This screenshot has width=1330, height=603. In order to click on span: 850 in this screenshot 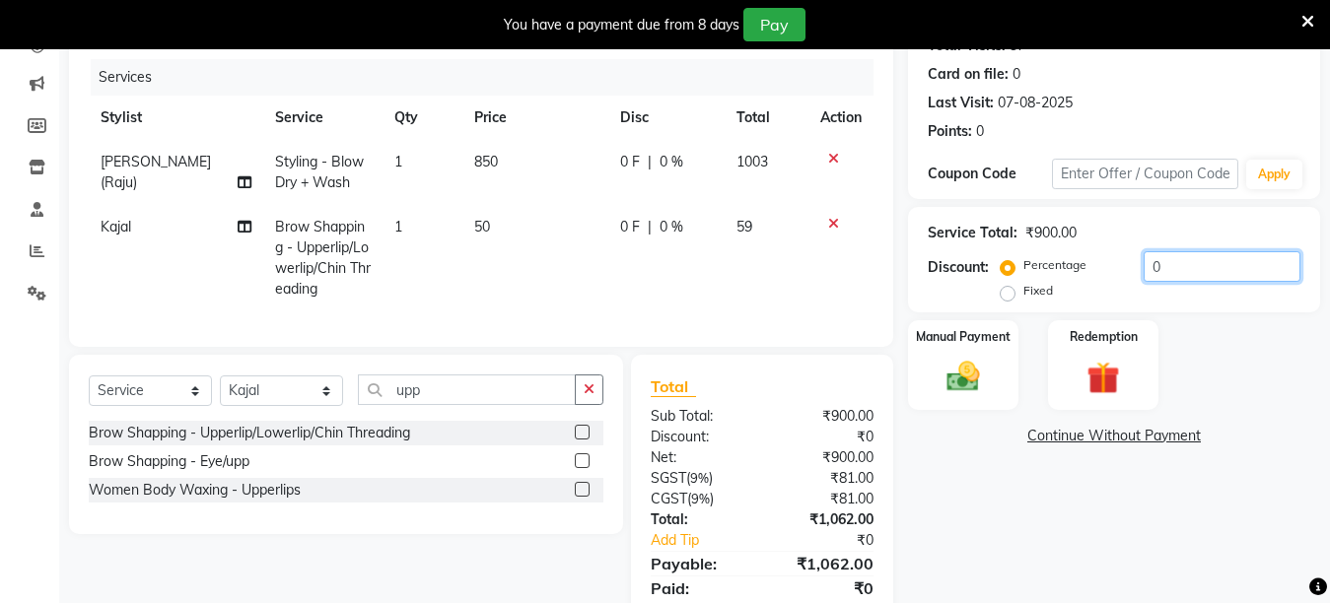, I will do `click(486, 162)`.